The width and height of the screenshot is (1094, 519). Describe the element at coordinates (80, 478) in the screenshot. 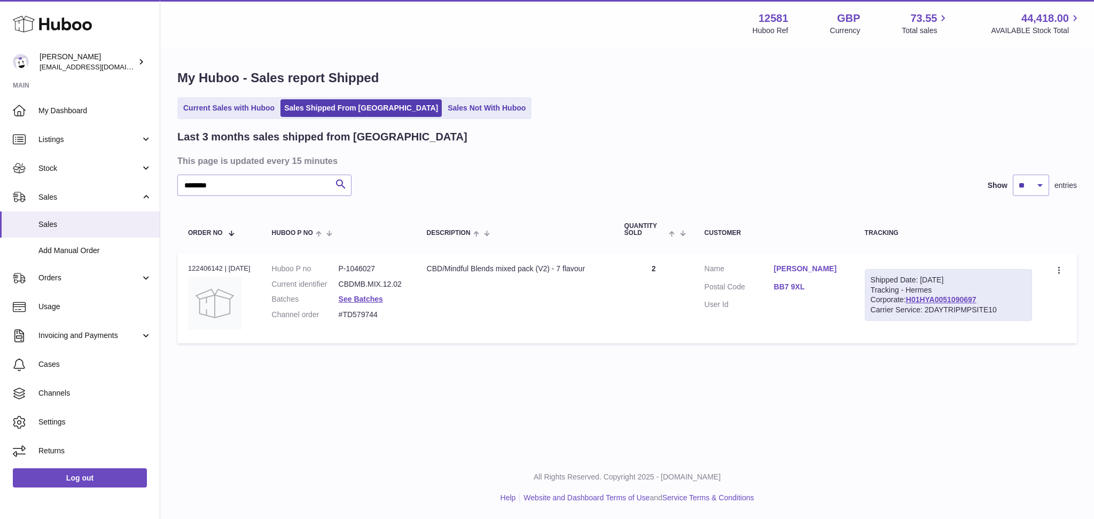

I see `a: Log out` at that location.